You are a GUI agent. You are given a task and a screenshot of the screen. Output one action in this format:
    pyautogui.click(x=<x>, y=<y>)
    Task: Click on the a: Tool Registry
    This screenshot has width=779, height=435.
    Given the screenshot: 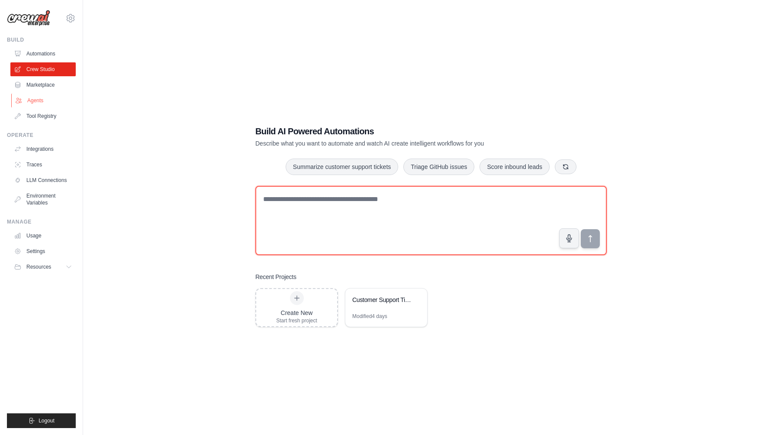 What is the action you would take?
    pyautogui.click(x=43, y=116)
    